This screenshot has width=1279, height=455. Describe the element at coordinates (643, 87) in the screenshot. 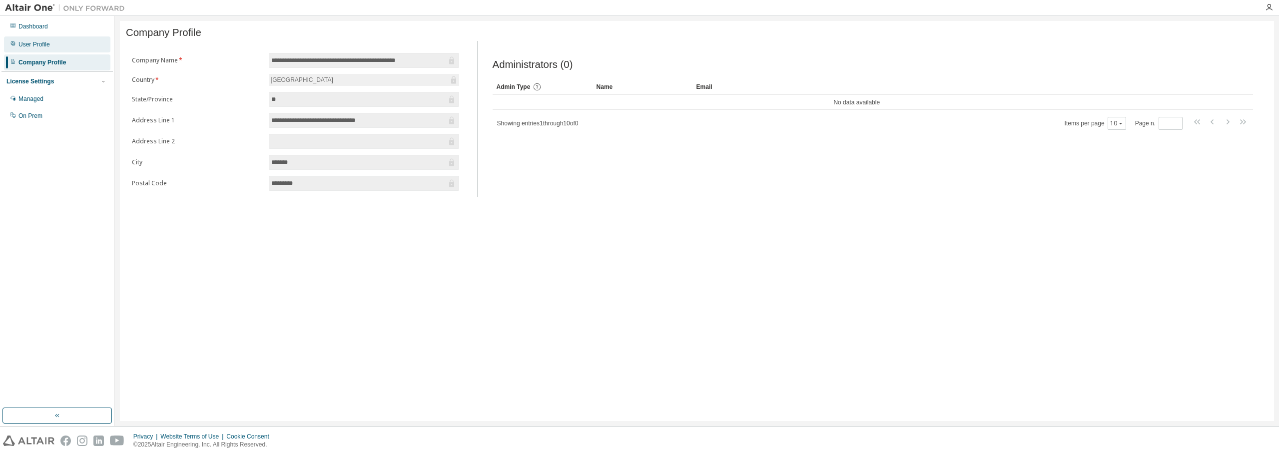

I see `div: Name` at that location.